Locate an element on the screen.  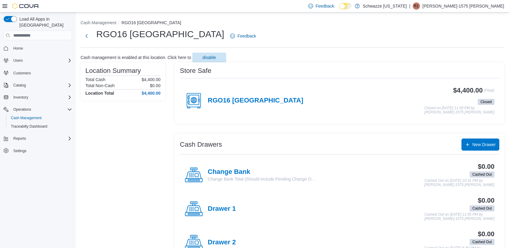
p: $4,400.00 is located at coordinates (151, 80).